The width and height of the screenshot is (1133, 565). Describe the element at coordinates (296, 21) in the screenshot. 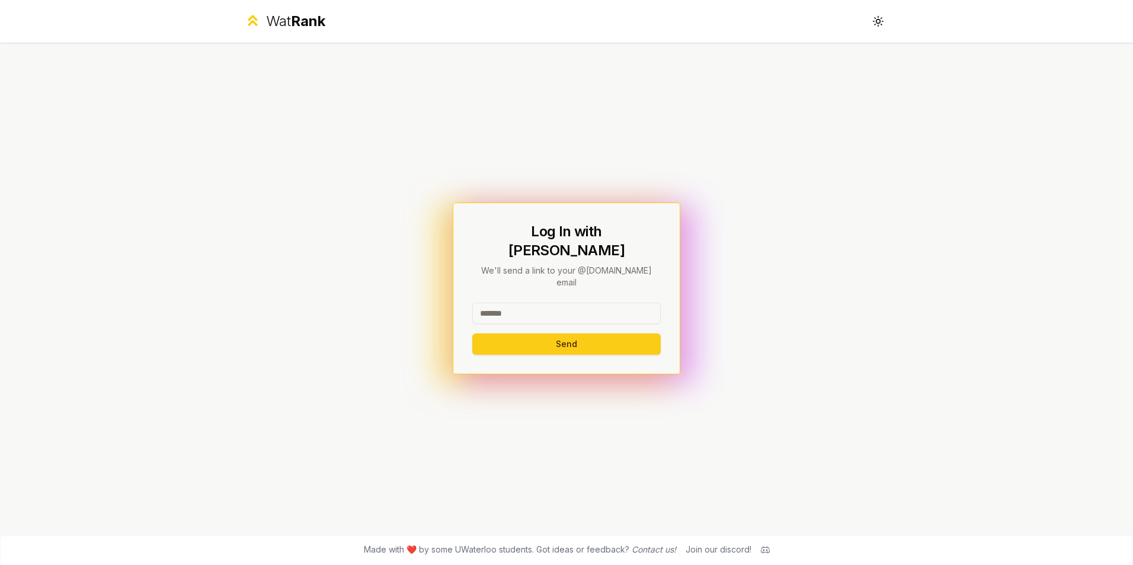

I see `div: Wat` at that location.